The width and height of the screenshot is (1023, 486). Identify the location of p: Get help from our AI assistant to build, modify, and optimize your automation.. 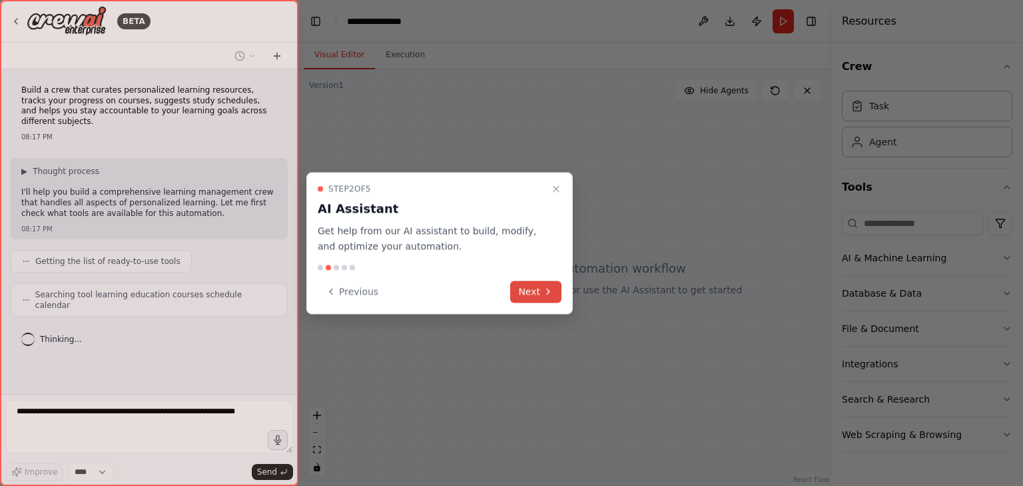
(432, 238).